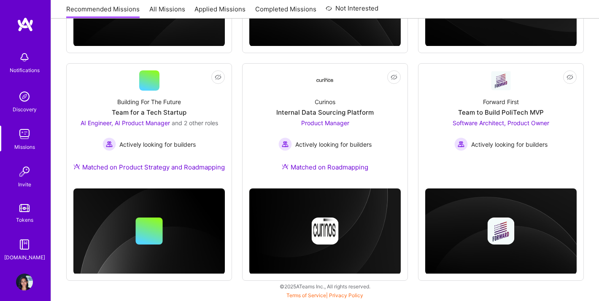 The width and height of the screenshot is (599, 301). I want to click on img: guide book, so click(24, 245).